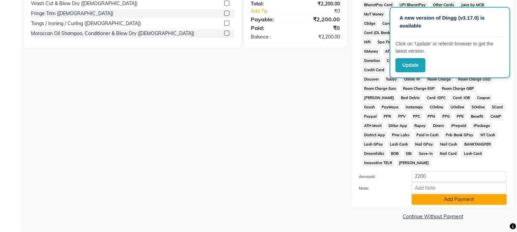 The width and height of the screenshot is (517, 232). I want to click on span: Room Charge Euro, so click(380, 89).